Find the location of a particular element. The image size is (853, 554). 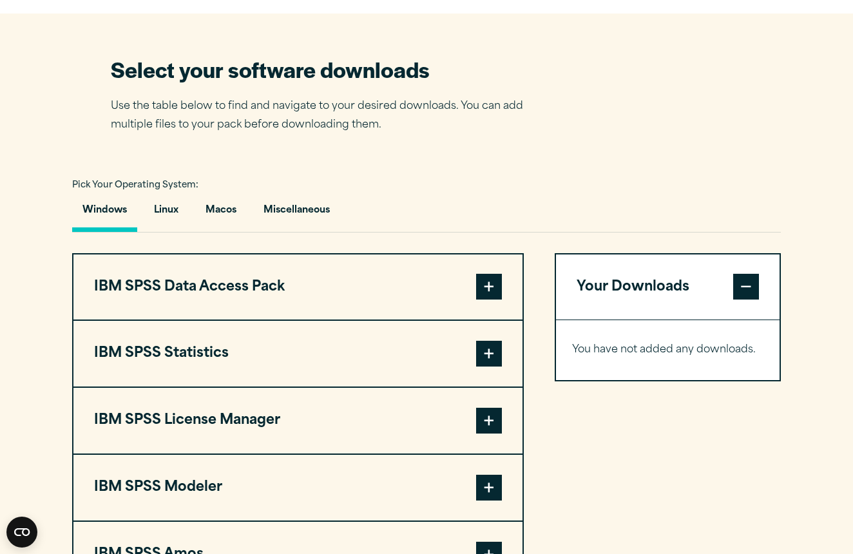

button: Windows is located at coordinates (104, 213).